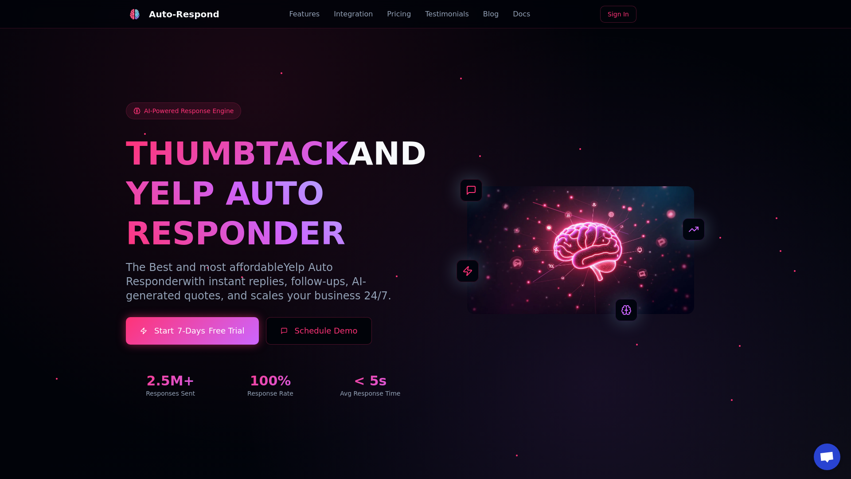  Describe the element at coordinates (135, 14) in the screenshot. I see `img: Auto-Respond Logo` at that location.